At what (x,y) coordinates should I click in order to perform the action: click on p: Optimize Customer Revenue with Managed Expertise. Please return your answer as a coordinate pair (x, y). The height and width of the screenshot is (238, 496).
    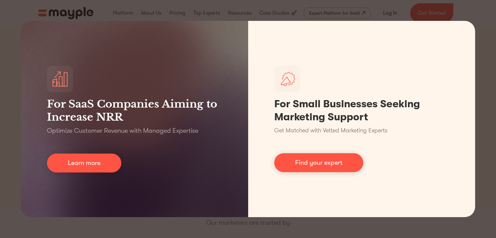
    Looking at the image, I should click on (123, 131).